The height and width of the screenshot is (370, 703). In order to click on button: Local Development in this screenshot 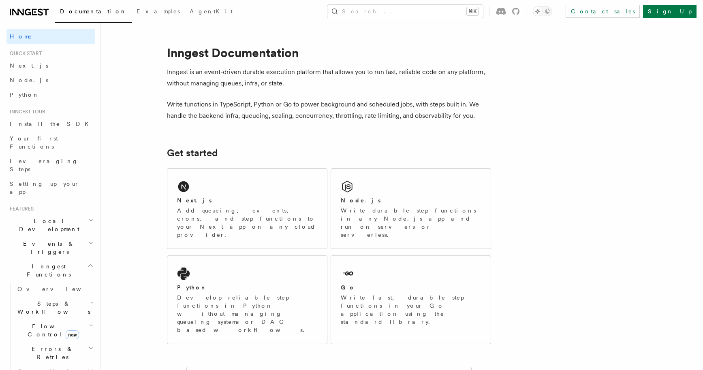, I will do `click(51, 225)`.